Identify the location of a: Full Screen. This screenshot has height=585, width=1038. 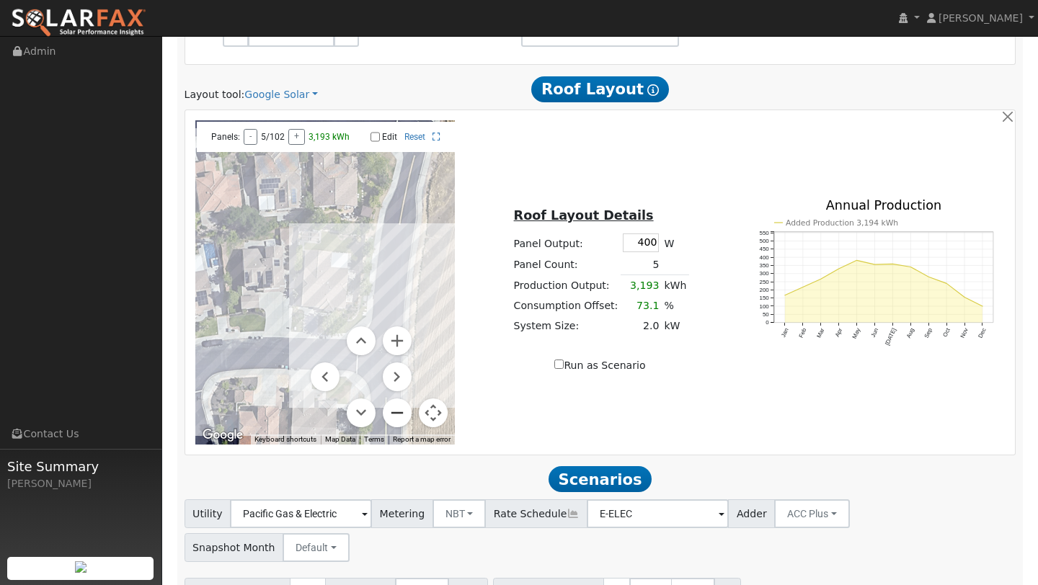
(436, 137).